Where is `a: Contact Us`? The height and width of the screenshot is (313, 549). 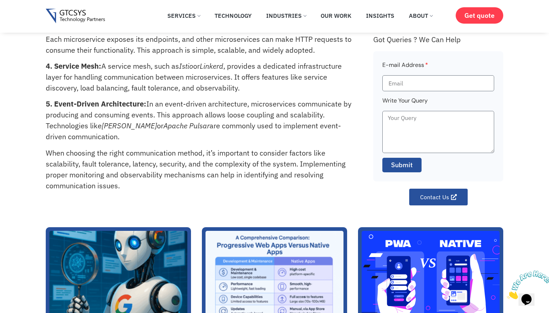
a: Contact Us is located at coordinates (438, 197).